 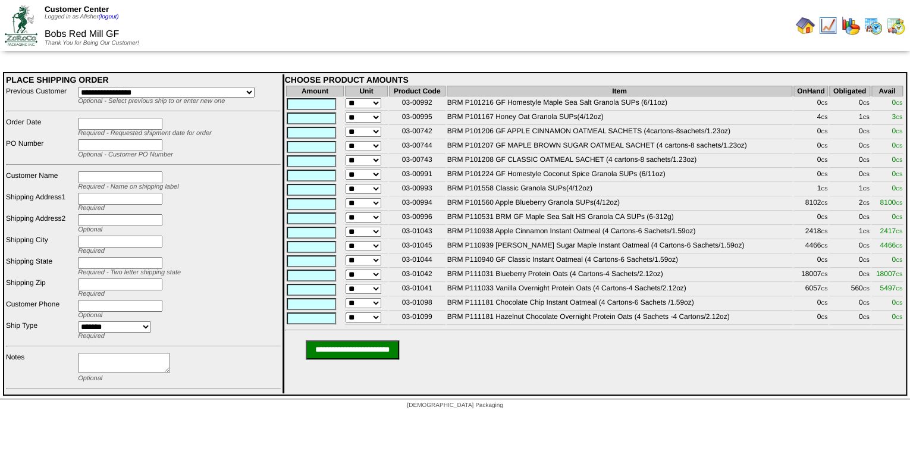 I want to click on td: Order Date, so click(x=40, y=127).